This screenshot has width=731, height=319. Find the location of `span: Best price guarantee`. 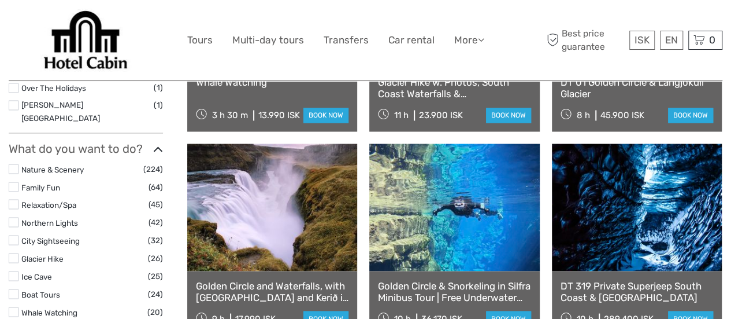

span: Best price guarantee is located at coordinates (585, 40).